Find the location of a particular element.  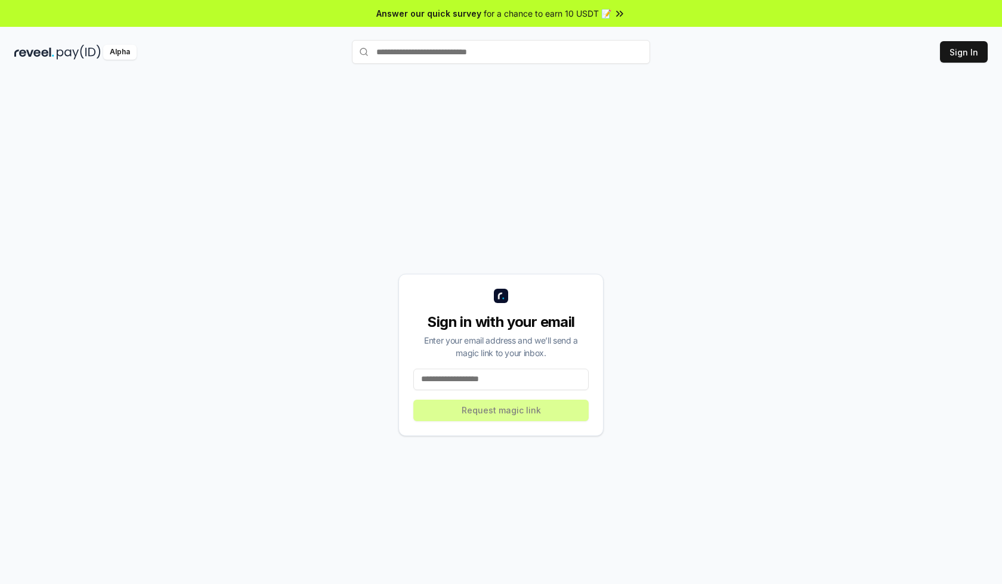

img: logo_small is located at coordinates (501, 296).